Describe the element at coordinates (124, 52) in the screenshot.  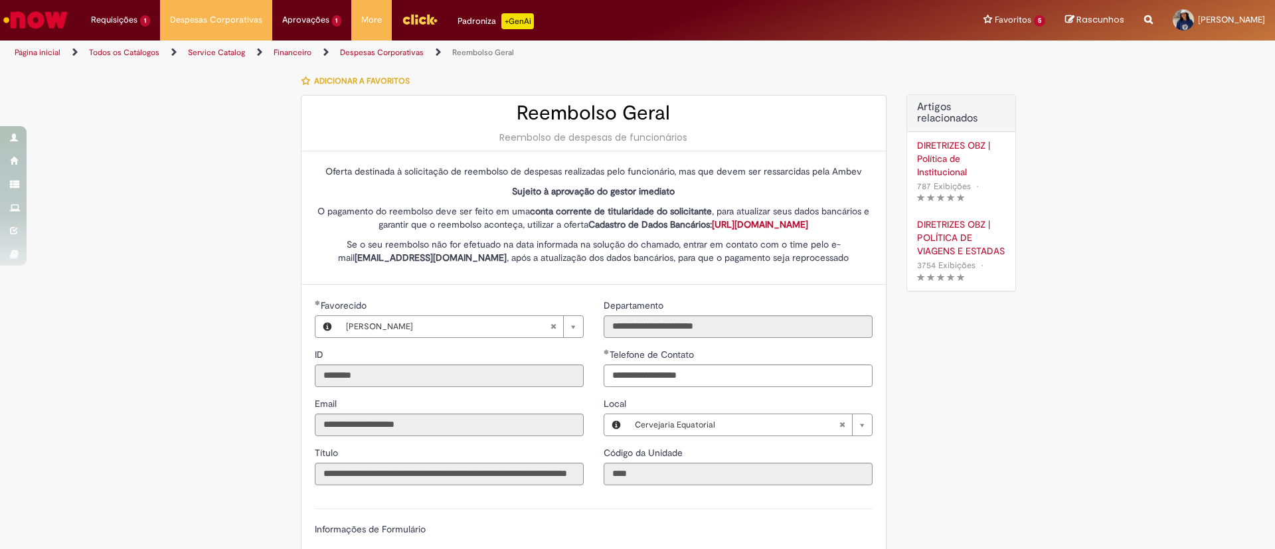
I see `a: Todos os Catálogos` at that location.